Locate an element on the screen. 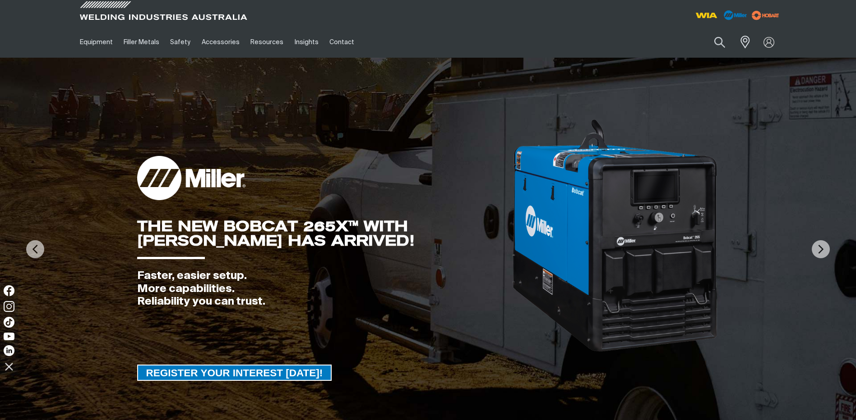 The width and height of the screenshot is (856, 420). a: Contact is located at coordinates (341, 42).